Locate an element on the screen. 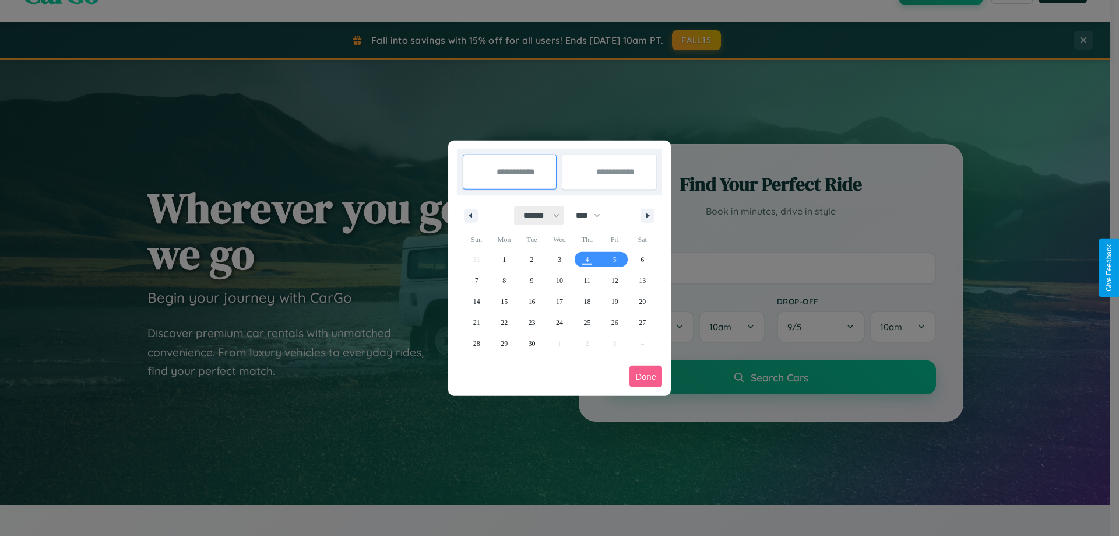  button: 22 is located at coordinates (504, 322).